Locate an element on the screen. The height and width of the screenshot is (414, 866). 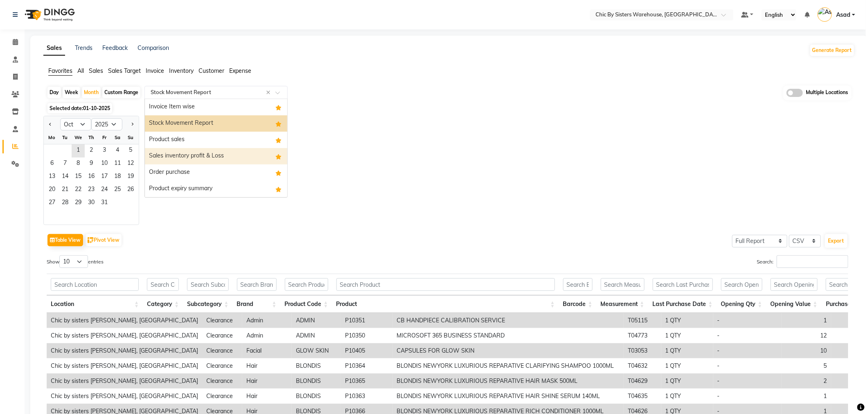
div: Friday, October 10, 2025 is located at coordinates (104, 164).